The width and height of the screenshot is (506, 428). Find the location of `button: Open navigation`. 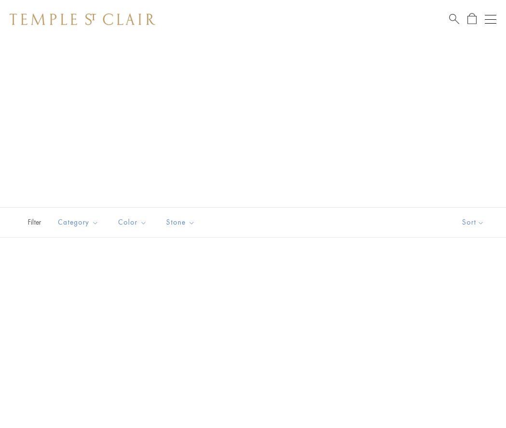

button: Open navigation is located at coordinates (490, 19).